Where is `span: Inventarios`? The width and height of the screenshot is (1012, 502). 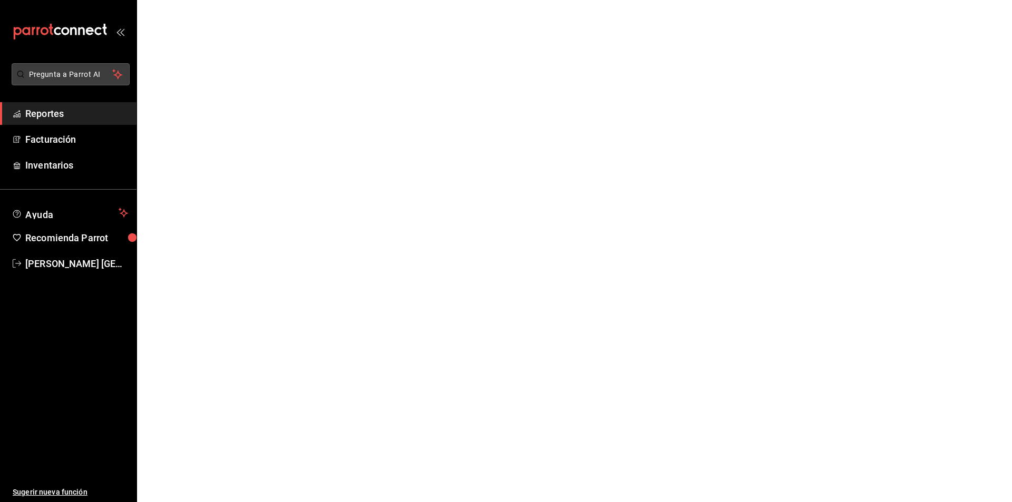 span: Inventarios is located at coordinates (76, 165).